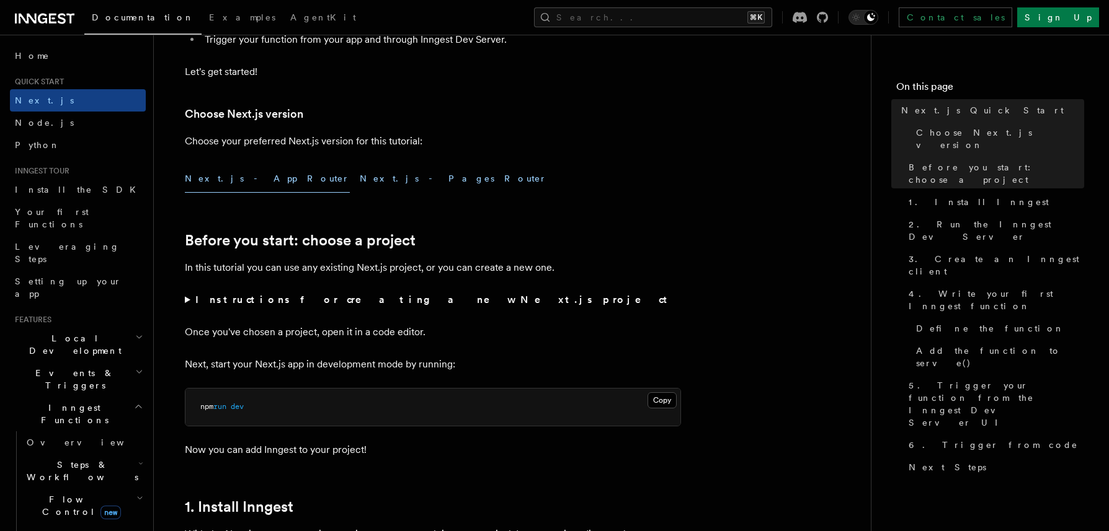 The width and height of the screenshot is (1109, 531). I want to click on button: Next.js - App Router, so click(267, 179).